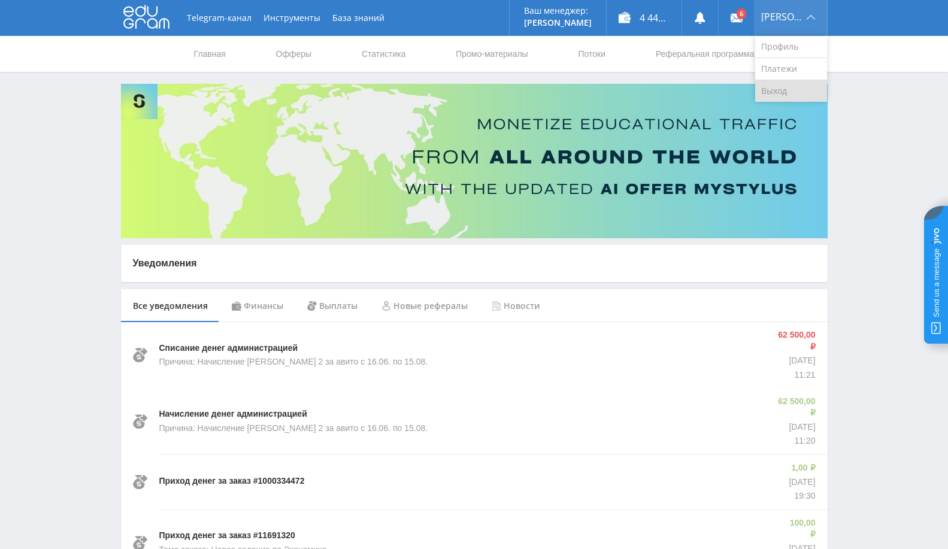 The width and height of the screenshot is (948, 549). Describe the element at coordinates (796, 441) in the screenshot. I see `p: 11:20` at that location.